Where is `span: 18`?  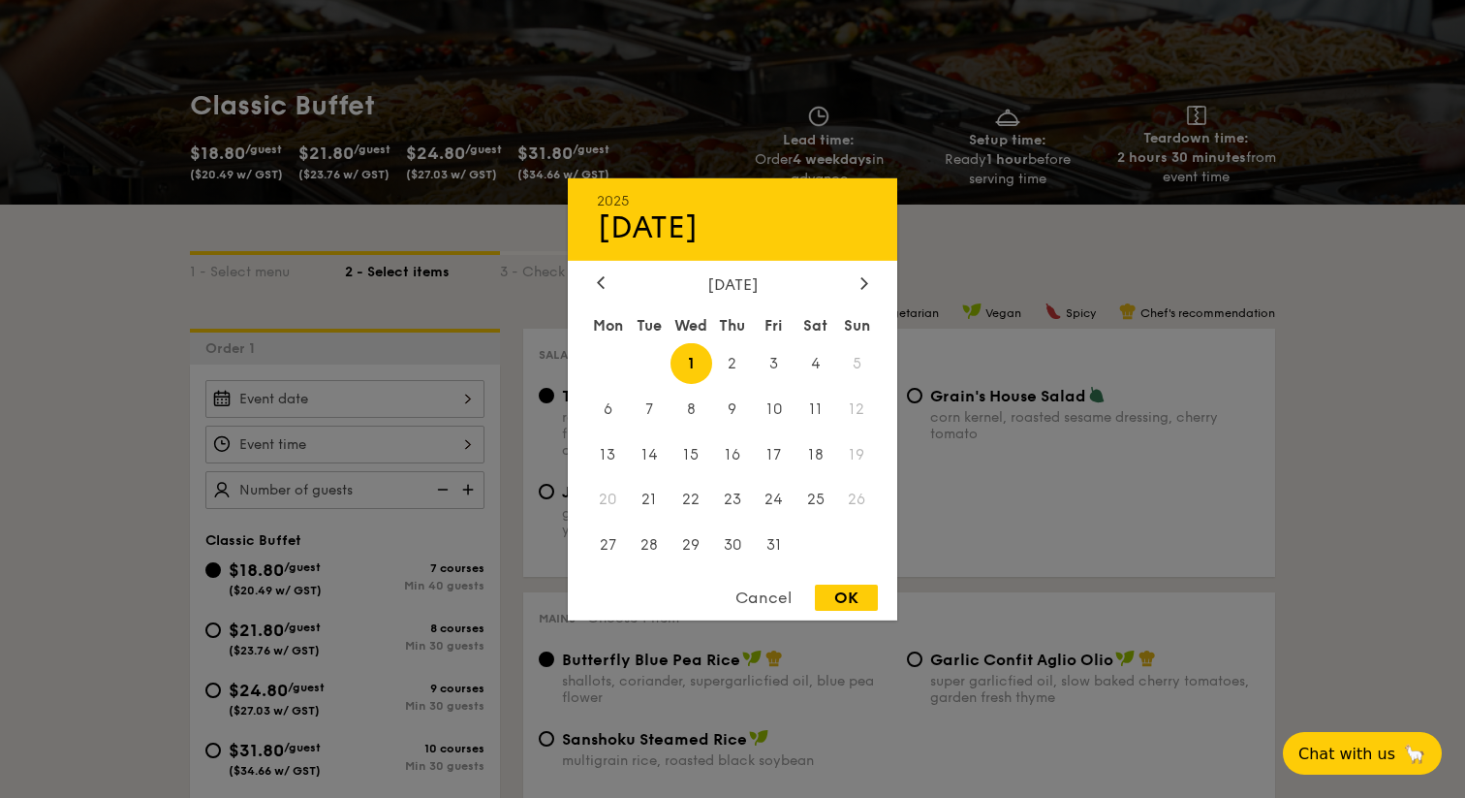 span: 18 is located at coordinates (815, 454).